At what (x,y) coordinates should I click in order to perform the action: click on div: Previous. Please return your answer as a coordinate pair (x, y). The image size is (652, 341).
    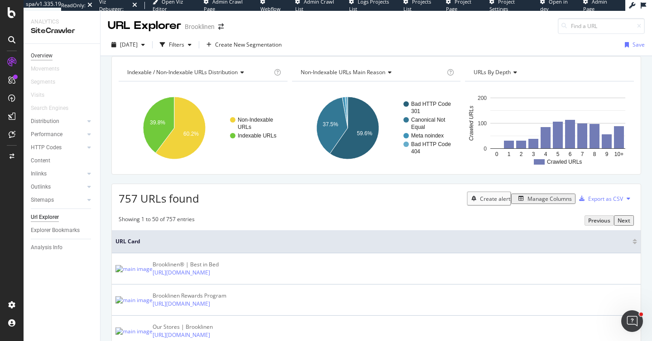
    Looking at the image, I should click on (599, 220).